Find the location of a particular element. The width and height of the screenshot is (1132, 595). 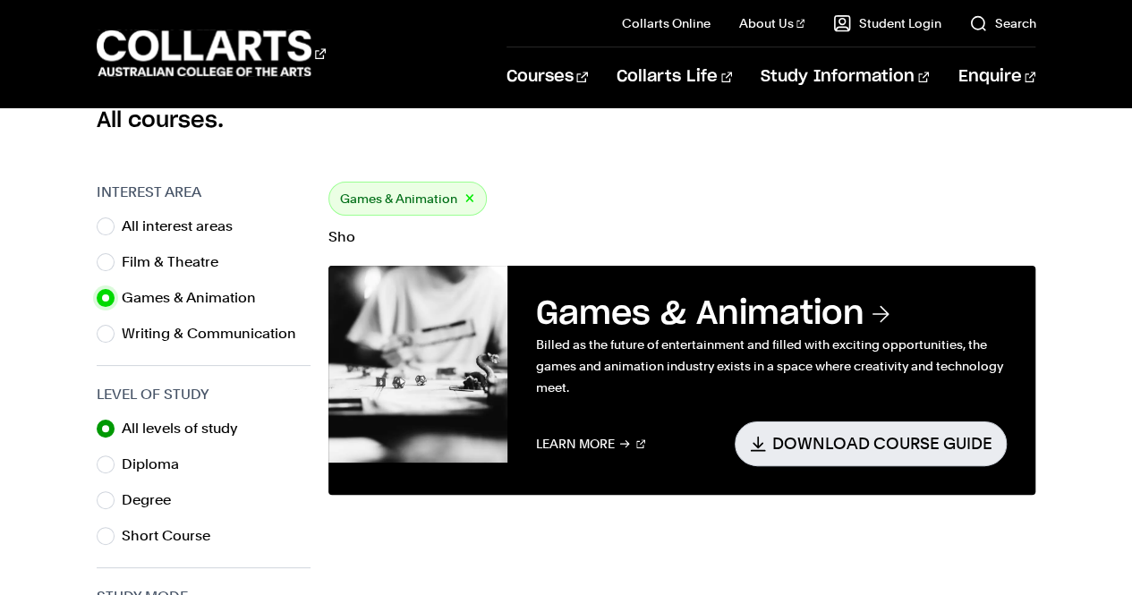

a: About Us is located at coordinates (772, 23).